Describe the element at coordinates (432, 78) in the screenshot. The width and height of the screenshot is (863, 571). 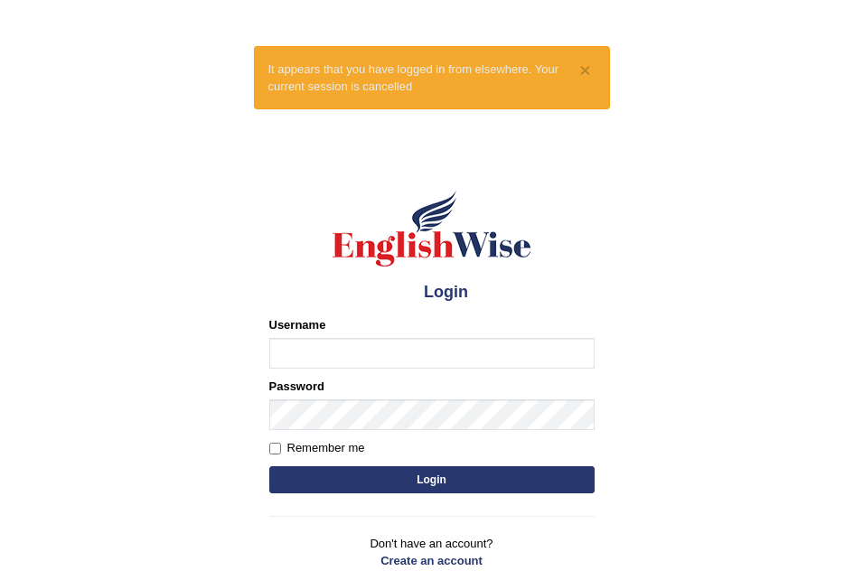
I see `div: It appears that you have logged in from elsewhere. Your current session is cancelled` at that location.